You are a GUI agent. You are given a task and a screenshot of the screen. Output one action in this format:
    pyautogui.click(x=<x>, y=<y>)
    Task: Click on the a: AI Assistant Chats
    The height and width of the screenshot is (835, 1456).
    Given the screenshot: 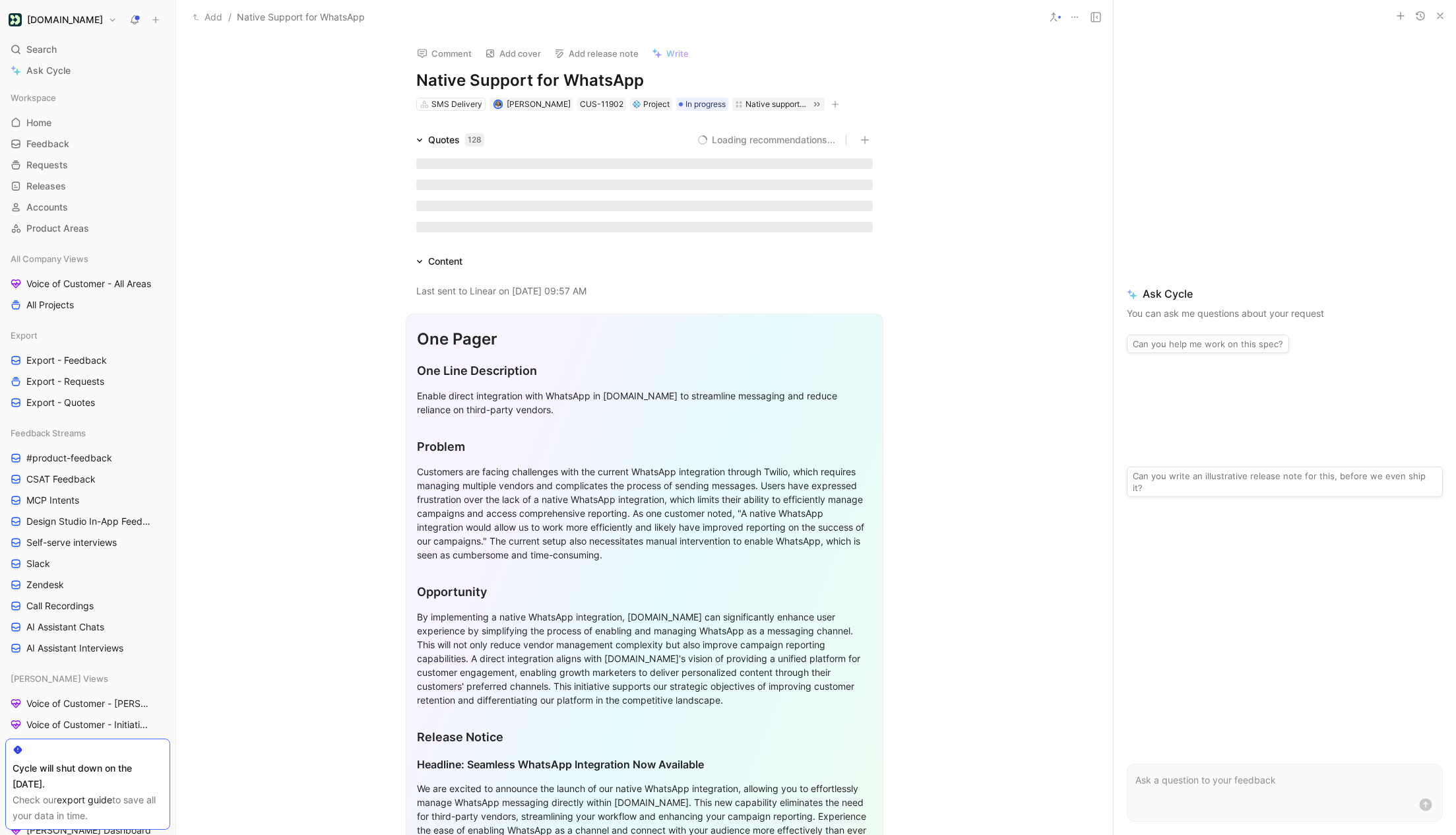 What is the action you would take?
    pyautogui.click(x=88, y=627)
    